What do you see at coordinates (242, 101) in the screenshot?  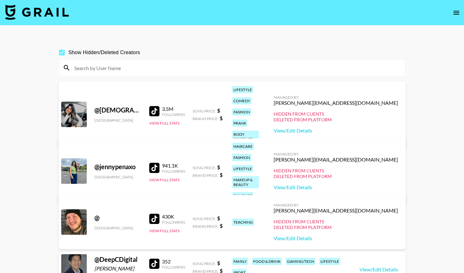 I see `div: comedy` at bounding box center [242, 101].